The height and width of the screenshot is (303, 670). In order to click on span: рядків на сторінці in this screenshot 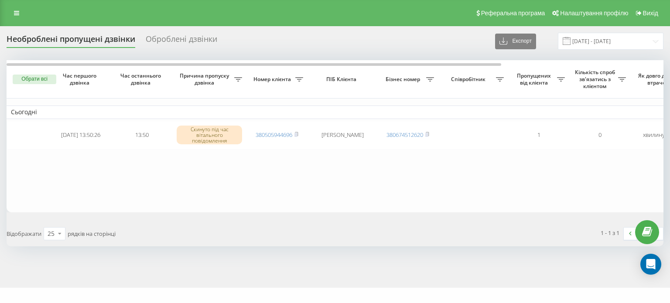, I will do `click(92, 234)`.